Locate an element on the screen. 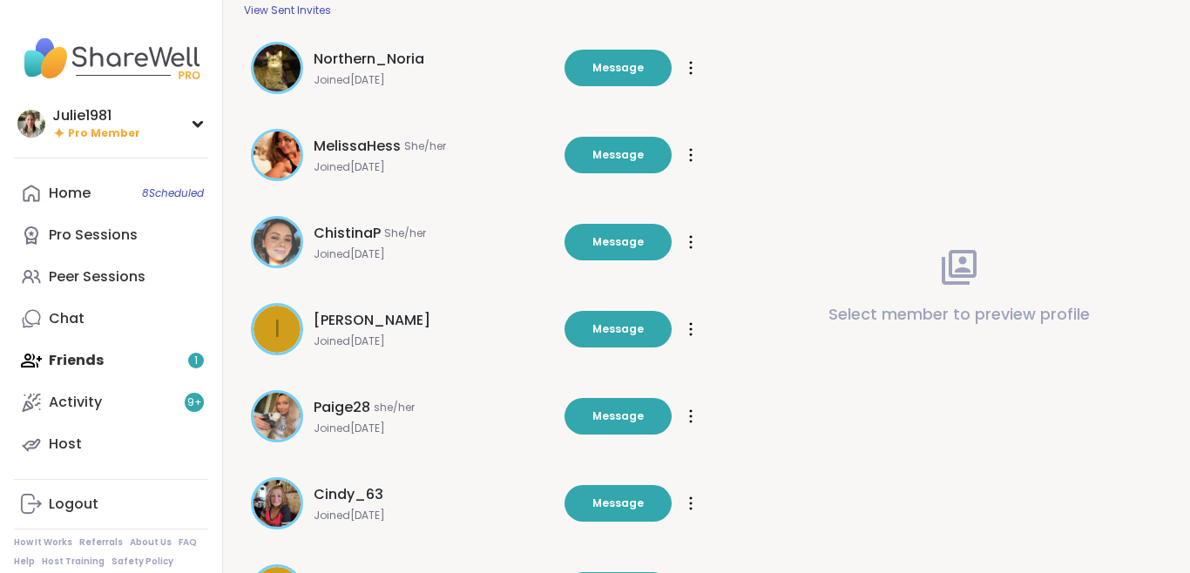  div: Pro Sessions is located at coordinates (93, 235).